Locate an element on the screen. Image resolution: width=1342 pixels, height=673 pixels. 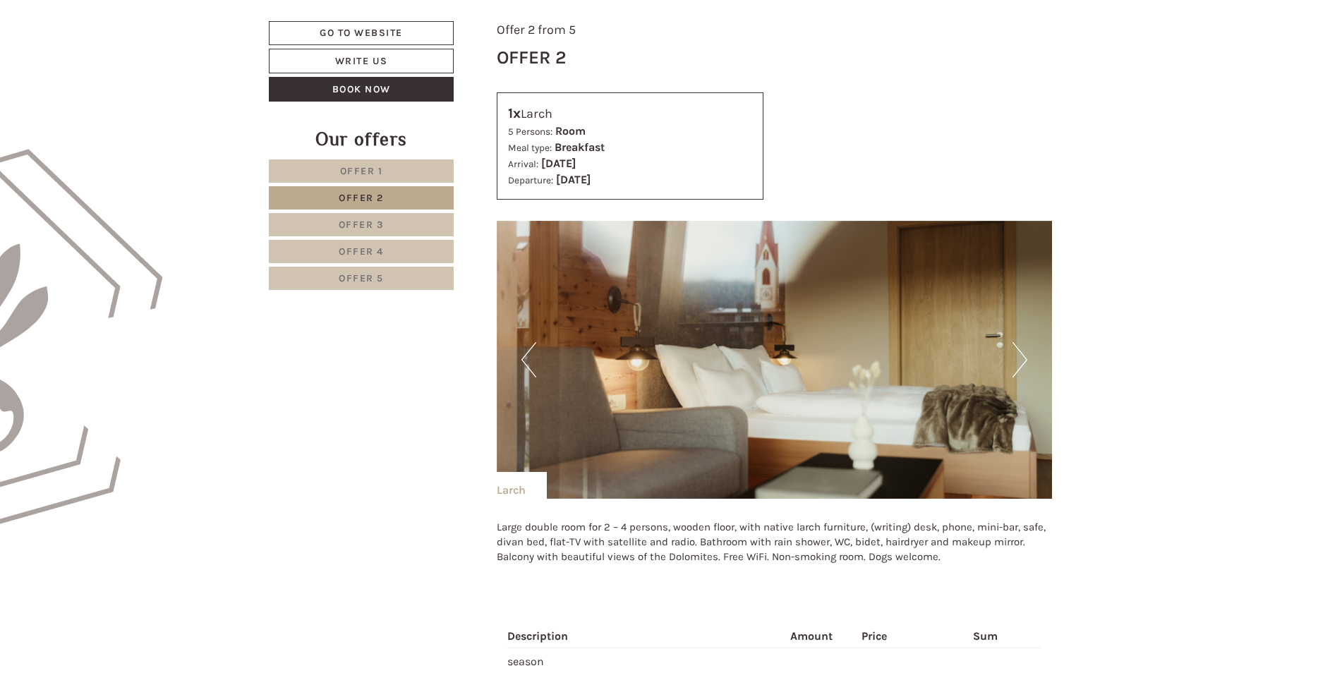
button: Send is located at coordinates (517, 384).